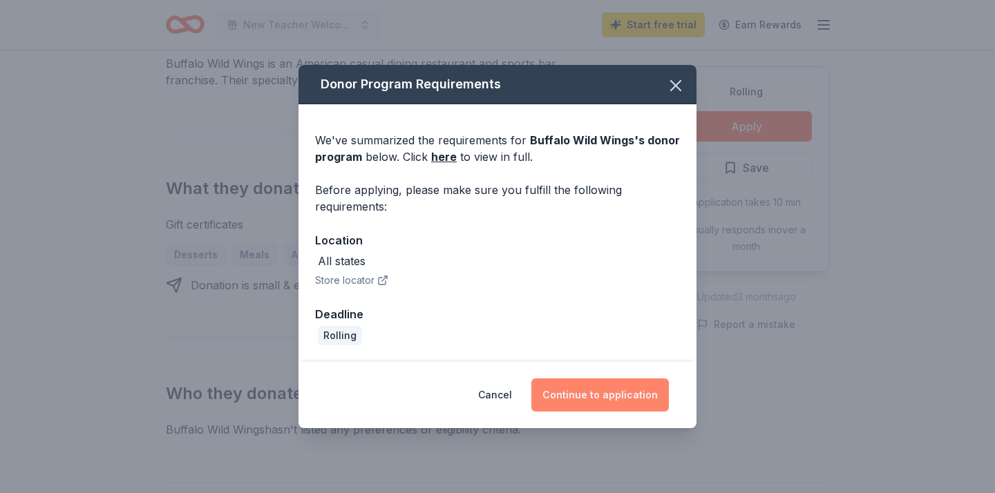 This screenshot has height=493, width=995. Describe the element at coordinates (498, 240) in the screenshot. I see `div: Location` at that location.